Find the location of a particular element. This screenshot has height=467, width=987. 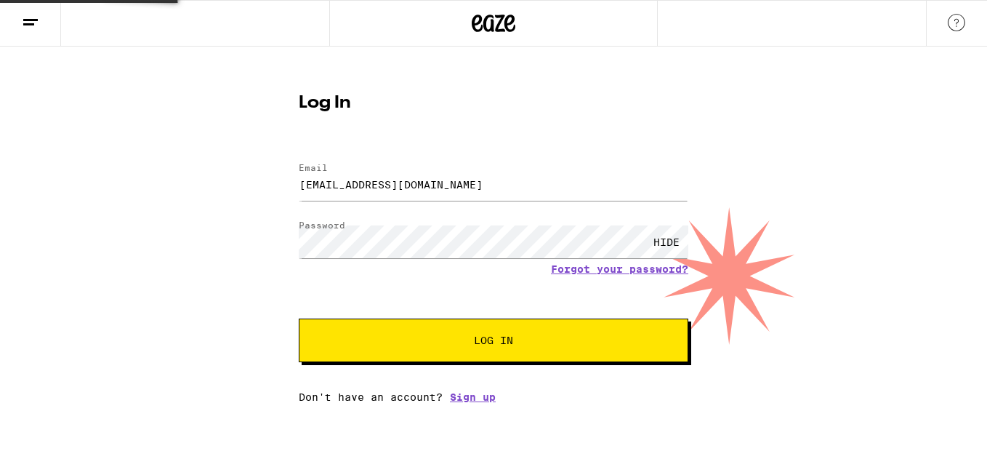

div: Don't have an account? is located at coordinates (493, 397).